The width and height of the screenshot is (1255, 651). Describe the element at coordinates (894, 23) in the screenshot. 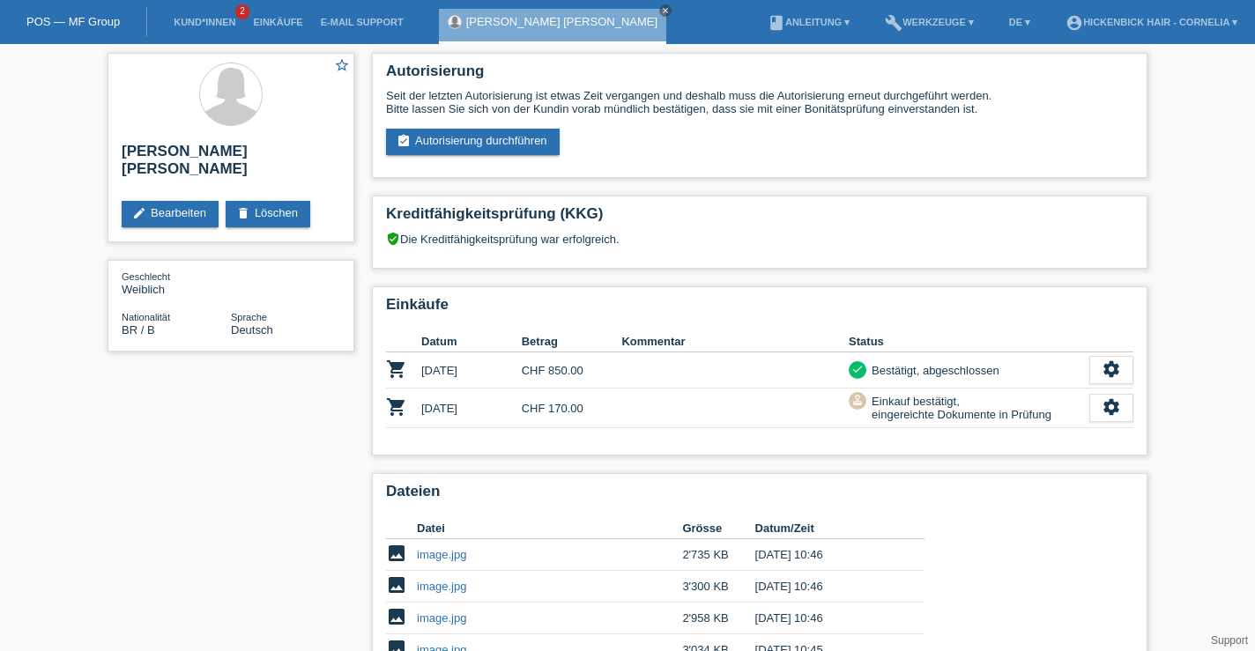

I see `i: build` at that location.